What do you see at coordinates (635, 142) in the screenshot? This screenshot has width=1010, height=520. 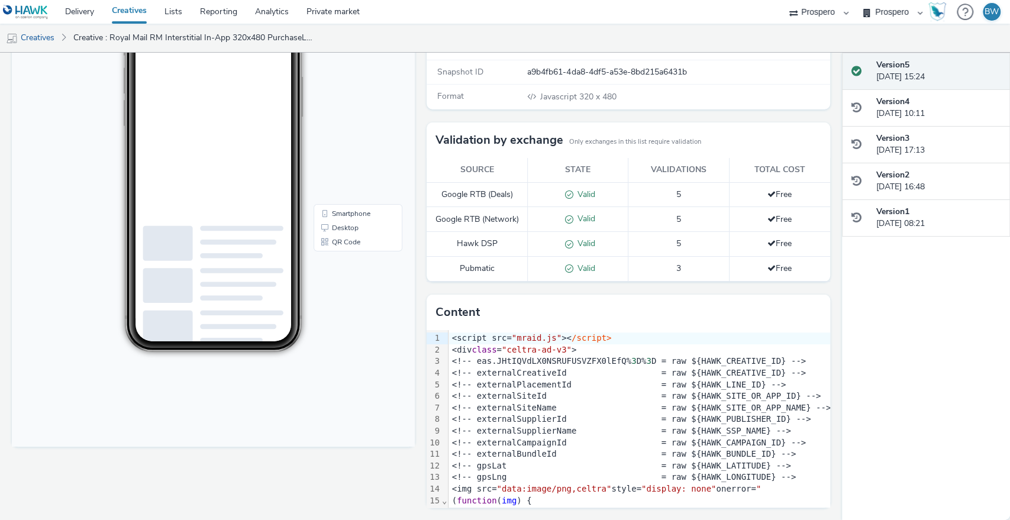 I see `small: Only exchanges in this list require validation` at bounding box center [635, 142].